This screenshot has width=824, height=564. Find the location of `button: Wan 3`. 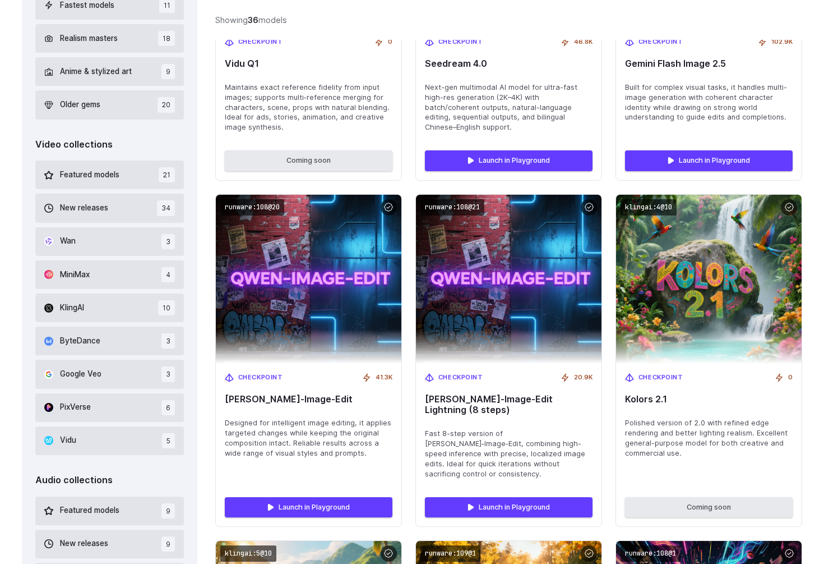

button: Wan 3 is located at coordinates (109, 241).